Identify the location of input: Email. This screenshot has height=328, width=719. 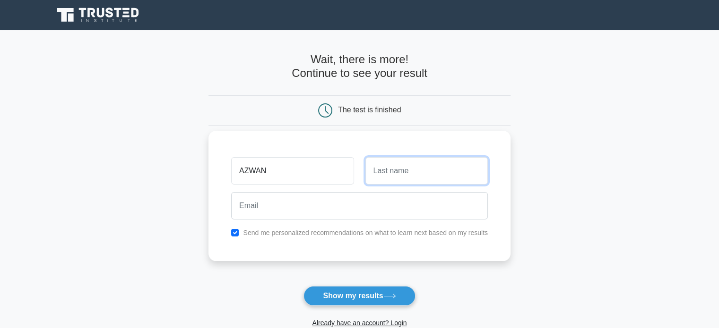
(359, 206).